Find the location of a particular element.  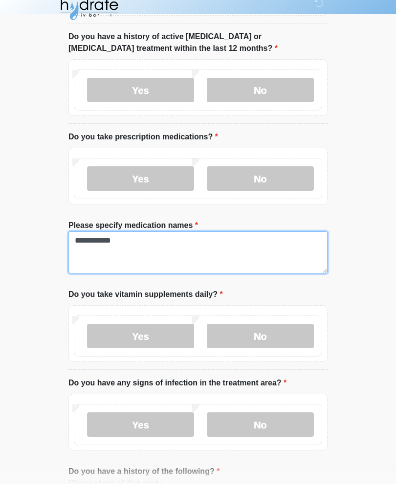

label: Do you take vitamin supplements daily? is located at coordinates (146, 305).